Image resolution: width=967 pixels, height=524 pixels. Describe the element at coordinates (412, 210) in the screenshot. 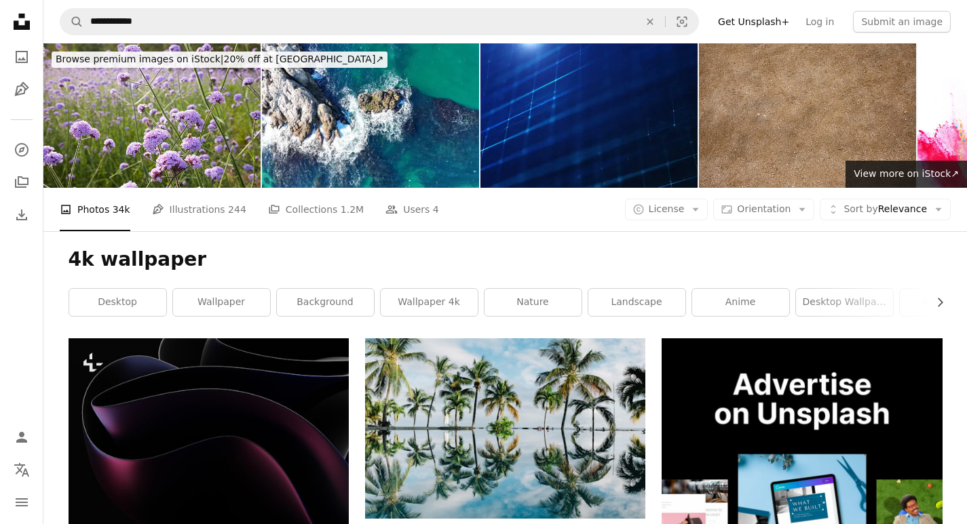

I see `a: Users 4` at that location.